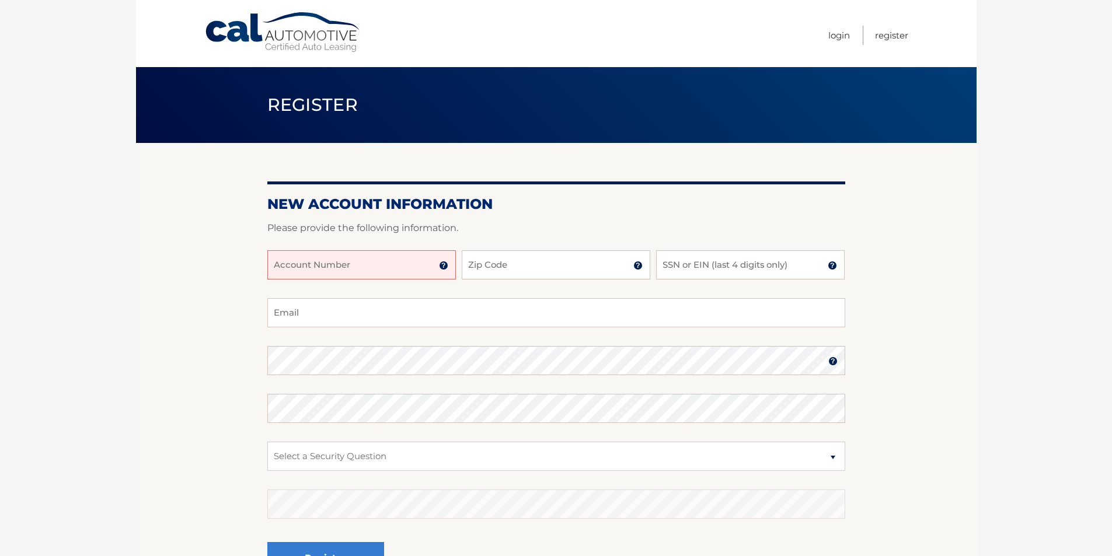 The width and height of the screenshot is (1112, 556). What do you see at coordinates (891, 35) in the screenshot?
I see `a: Register` at bounding box center [891, 35].